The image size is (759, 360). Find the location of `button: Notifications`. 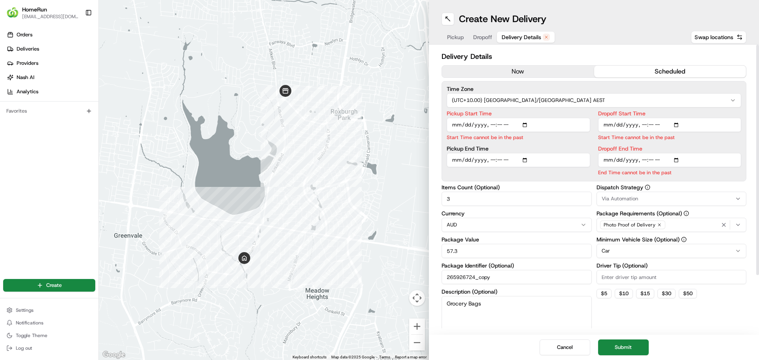

button: Notifications is located at coordinates (49, 323).